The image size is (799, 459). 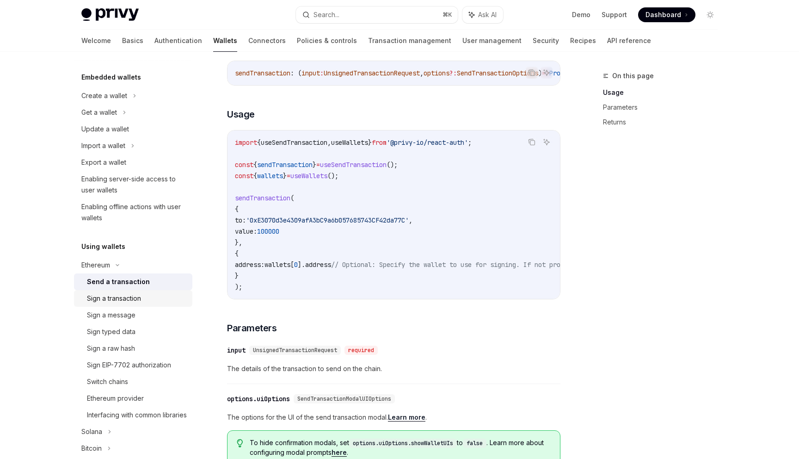 I want to click on a: Export a wallet, so click(x=133, y=162).